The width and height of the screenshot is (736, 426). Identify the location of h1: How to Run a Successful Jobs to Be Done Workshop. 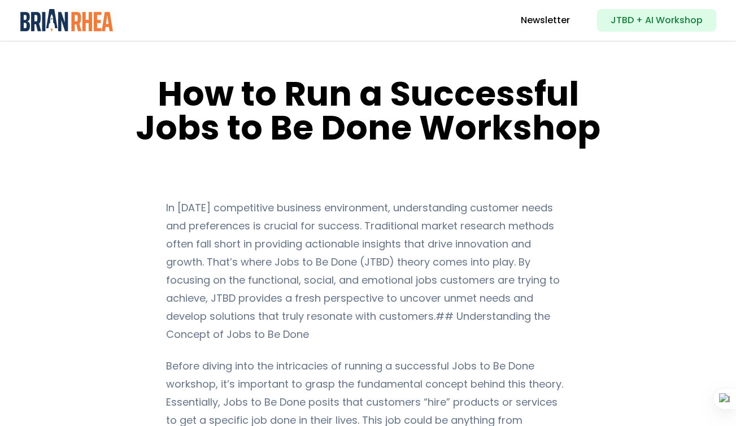
(368, 111).